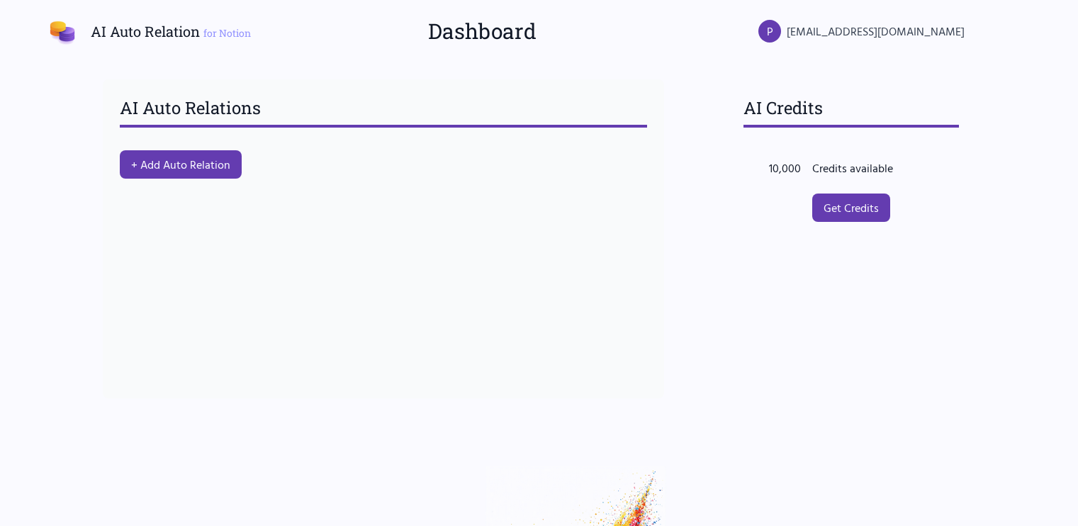  Describe the element at coordinates (770, 31) in the screenshot. I see `div: P` at that location.